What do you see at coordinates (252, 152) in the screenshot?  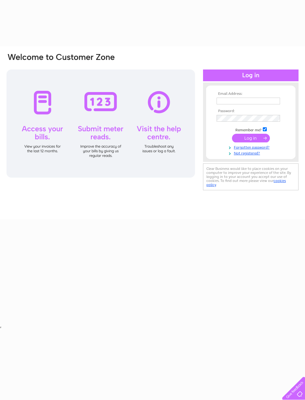 I see `a: Not registered?` at bounding box center [252, 152].